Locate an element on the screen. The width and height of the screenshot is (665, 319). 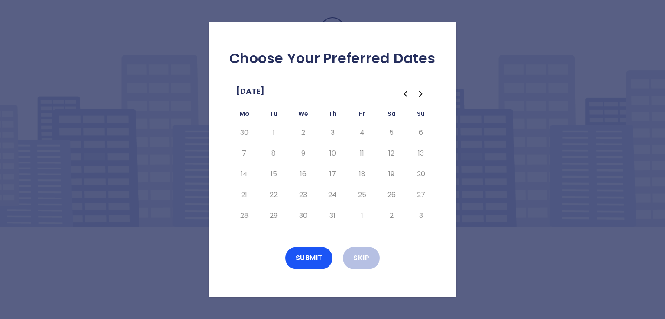
button: Go to the Previous Month is located at coordinates (405, 94).